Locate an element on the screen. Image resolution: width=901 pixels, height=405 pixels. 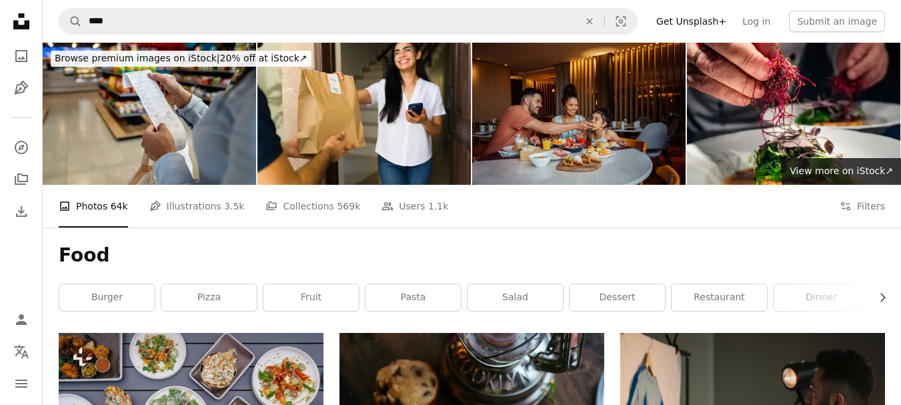
button: Submit an image is located at coordinates (837, 21).